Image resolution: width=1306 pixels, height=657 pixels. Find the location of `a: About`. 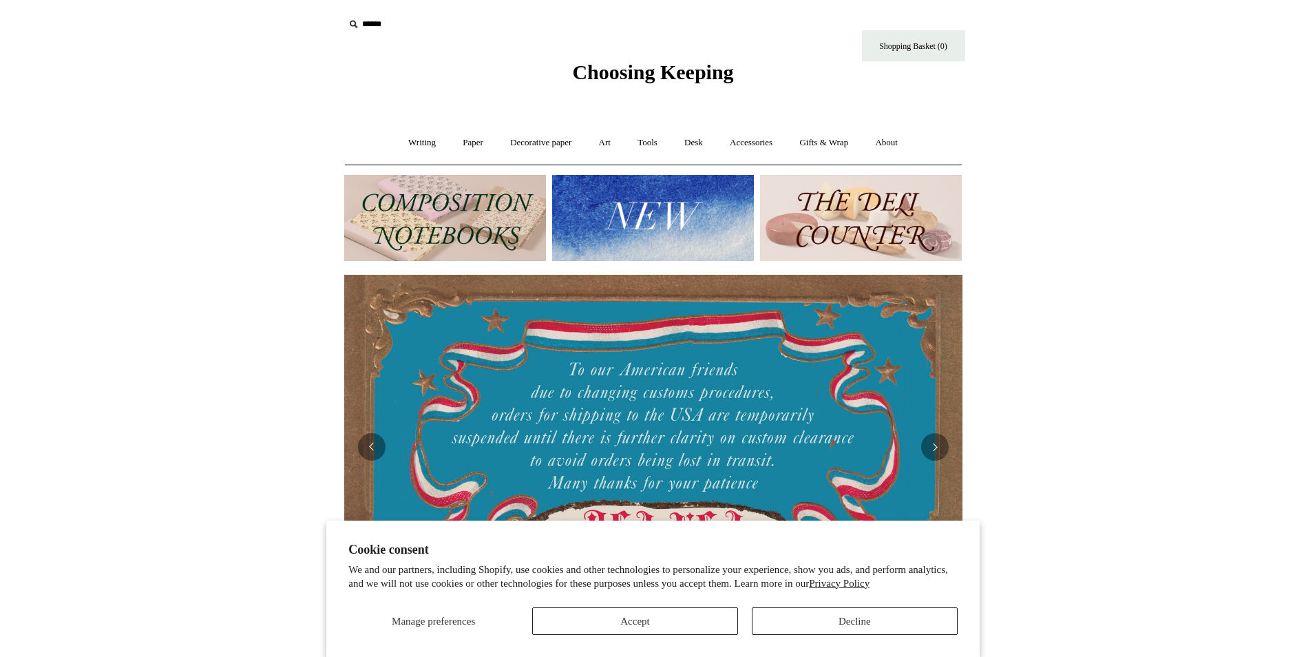

a: About is located at coordinates (886, 143).